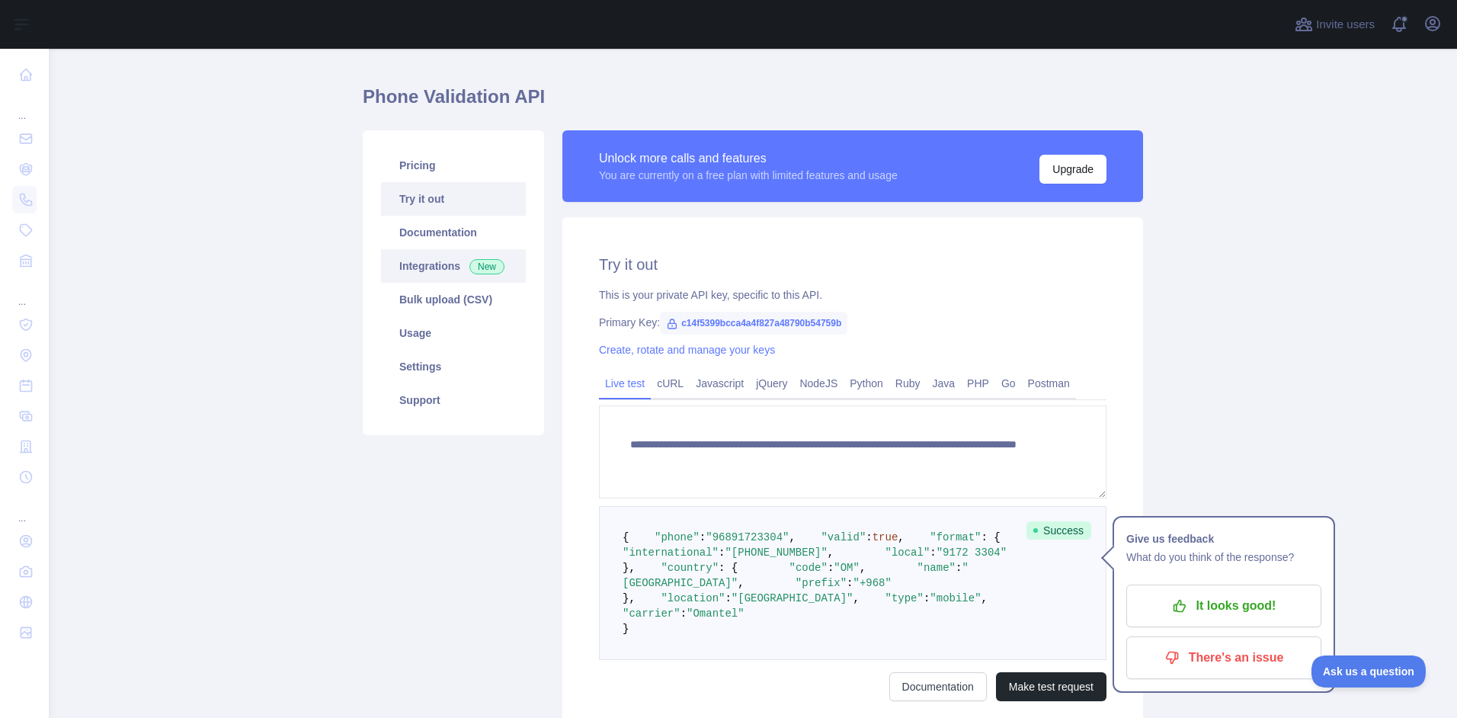 The image size is (1457, 718). Describe the element at coordinates (453, 366) in the screenshot. I see `a: Settings` at that location.